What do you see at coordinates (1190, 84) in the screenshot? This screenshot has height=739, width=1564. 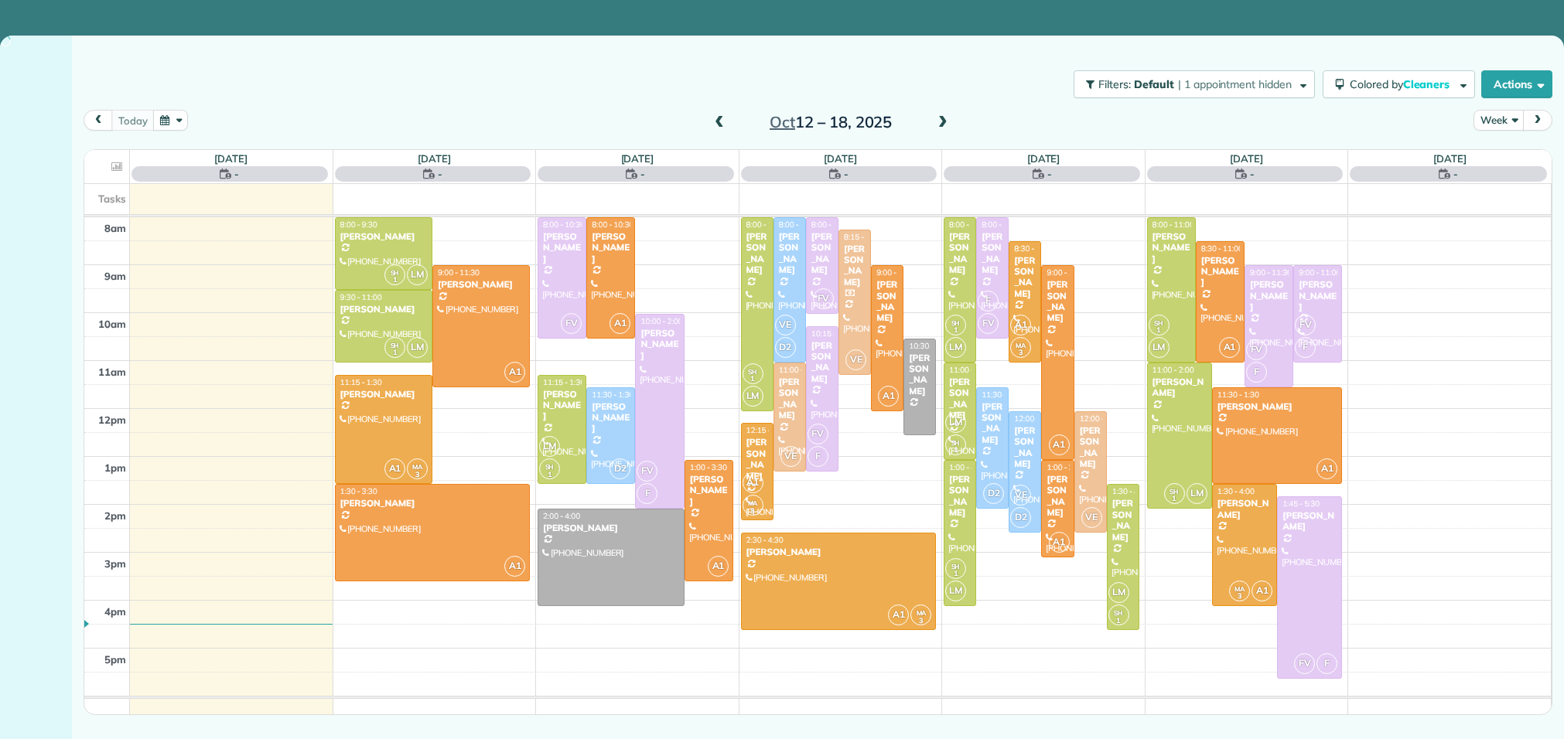 I see `a: Filters: Default | 1 appointment hidden` at bounding box center [1190, 84].